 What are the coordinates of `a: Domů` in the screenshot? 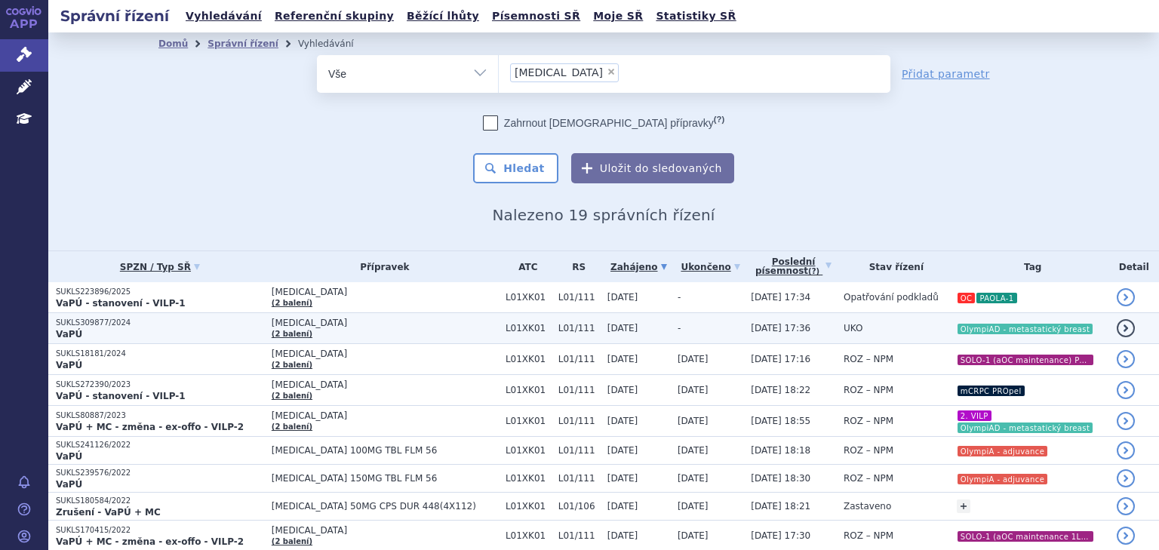 It's located at (173, 44).